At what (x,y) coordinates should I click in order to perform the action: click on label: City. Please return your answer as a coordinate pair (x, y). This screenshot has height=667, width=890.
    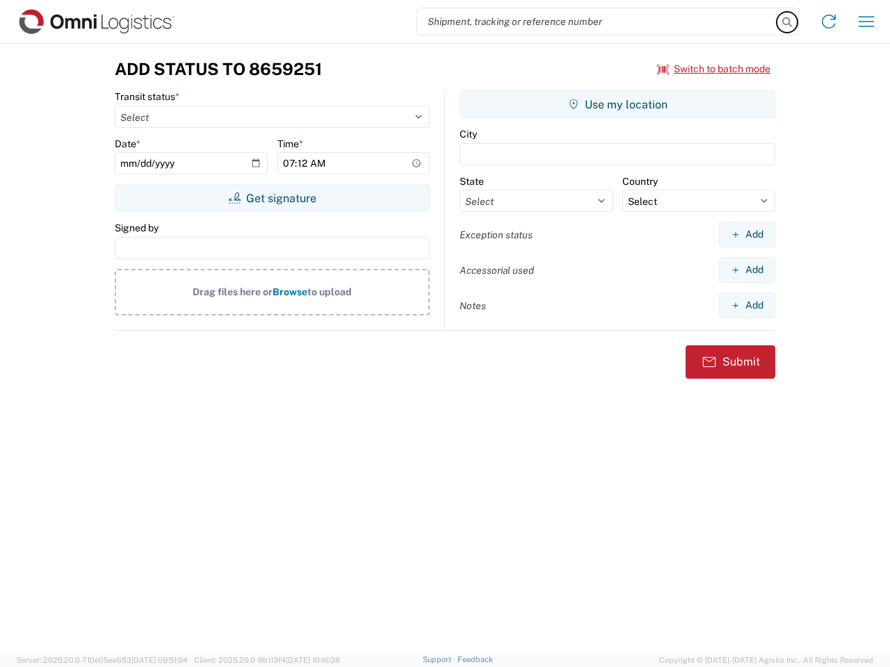
    Looking at the image, I should click on (468, 134).